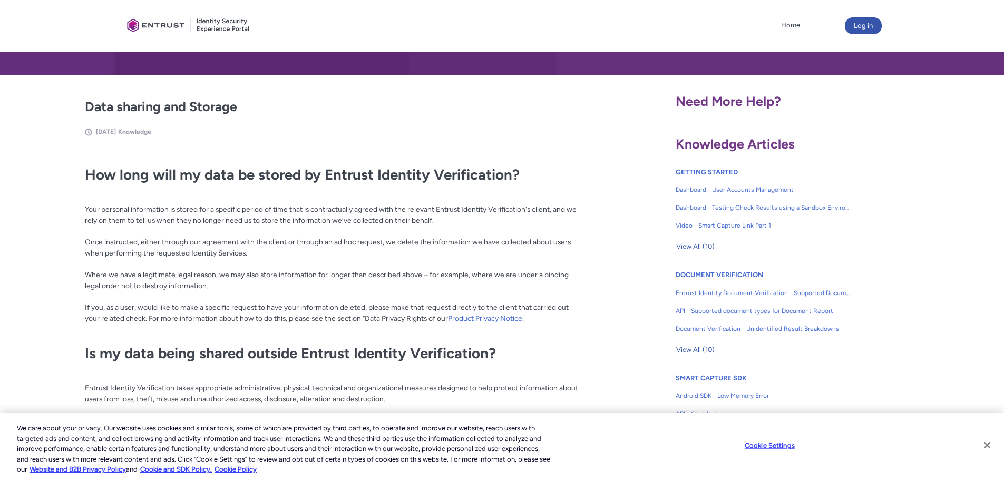 The height and width of the screenshot is (480, 1004). Describe the element at coordinates (284, 449) in the screenshot. I see `div: We care about your privacy. Our website uses cookies and similar tools, some of which are provide...` at that location.